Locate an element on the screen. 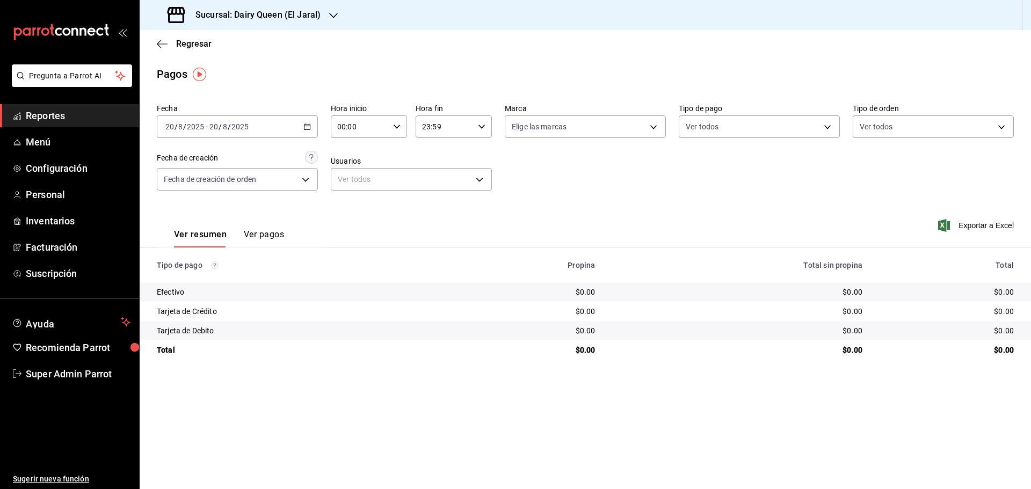 The height and width of the screenshot is (489, 1031). div: Fecha de creación is located at coordinates (187, 158).